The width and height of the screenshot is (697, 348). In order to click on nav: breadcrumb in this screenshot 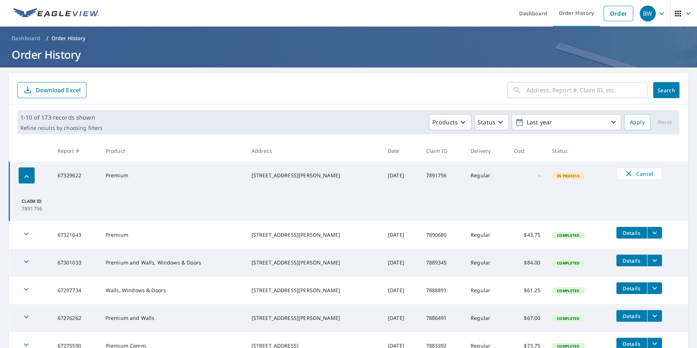, I will do `click(349, 38)`.